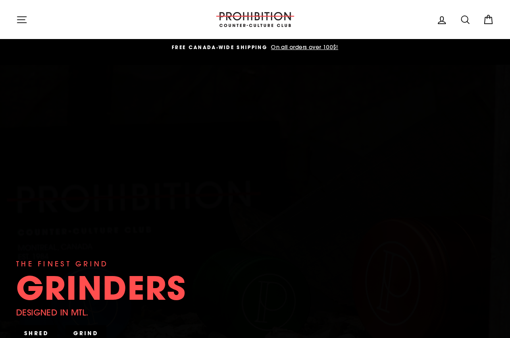  What do you see at coordinates (255, 19) in the screenshot?
I see `img: PROHIBITION COUNTER-CULTURE CLUB` at bounding box center [255, 19].